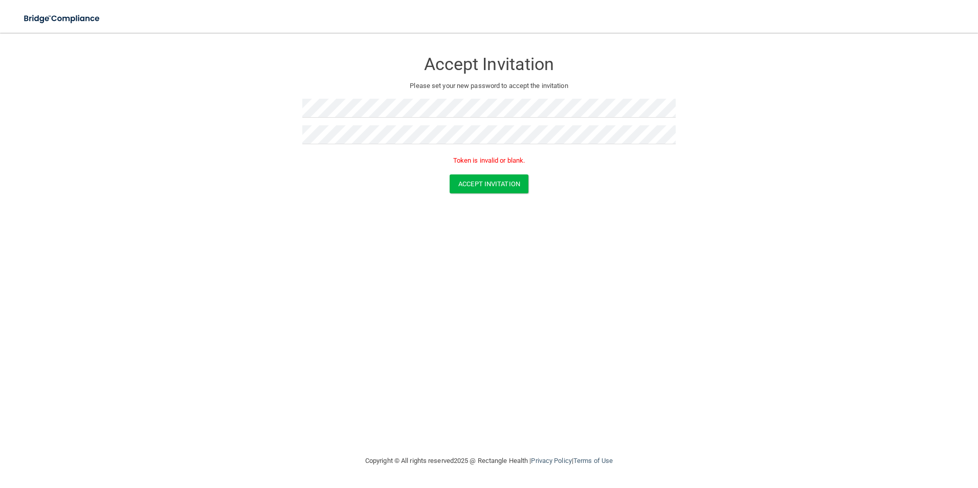  What do you see at coordinates (593, 460) in the screenshot?
I see `a: Terms of Use` at bounding box center [593, 460].